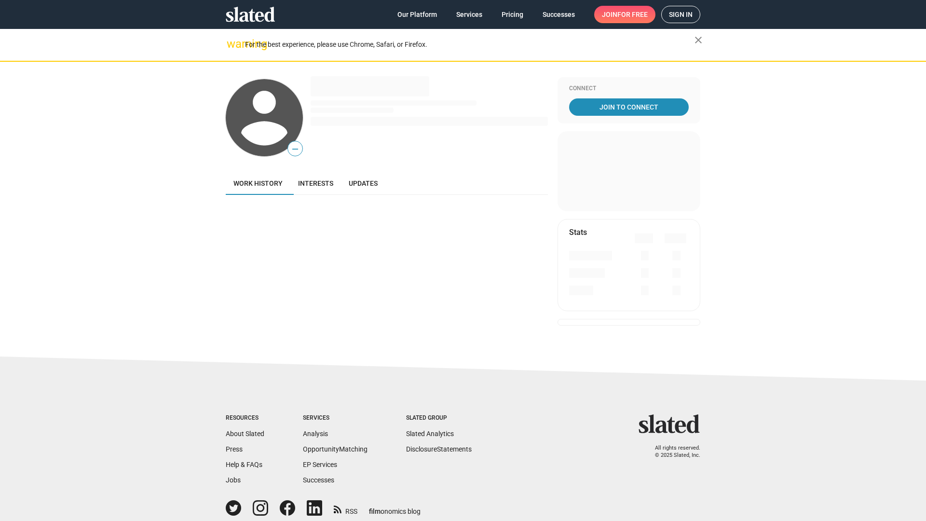 Image resolution: width=926 pixels, height=521 pixels. Describe the element at coordinates (258, 183) in the screenshot. I see `span: Work history` at that location.